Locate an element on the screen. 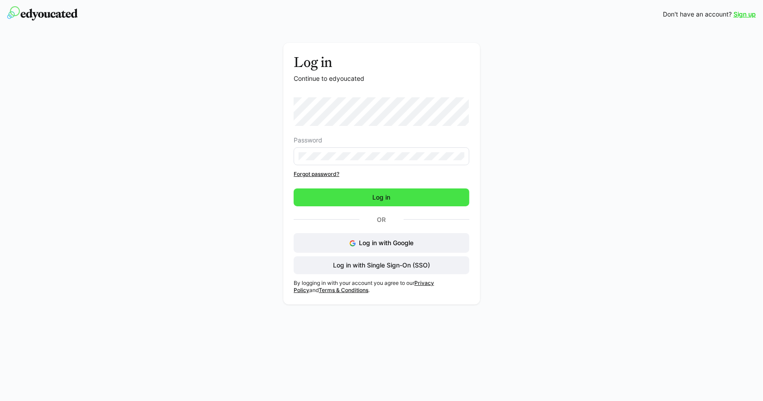  button: Log in with Single Sign-On (SSO) is located at coordinates (381, 265).